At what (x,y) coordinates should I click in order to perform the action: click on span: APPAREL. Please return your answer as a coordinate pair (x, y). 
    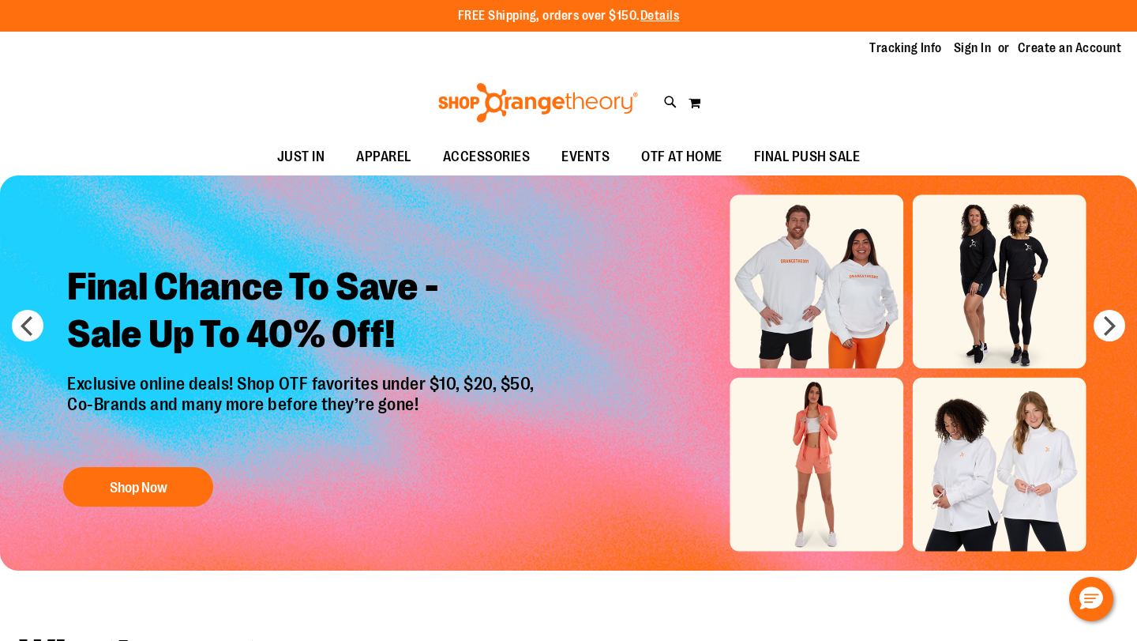
    Looking at the image, I should click on (384, 156).